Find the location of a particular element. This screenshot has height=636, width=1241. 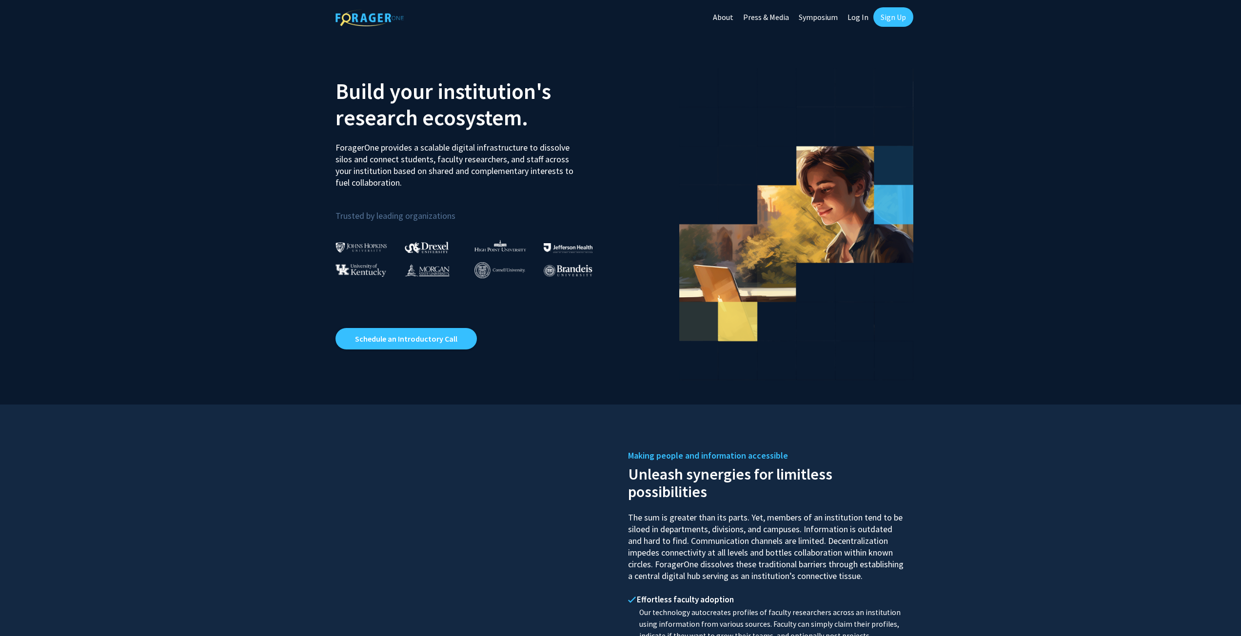

p: ForagerOne provides a scalable digital infrastructure to dissolve silos and connect students, fac... is located at coordinates (458, 161).